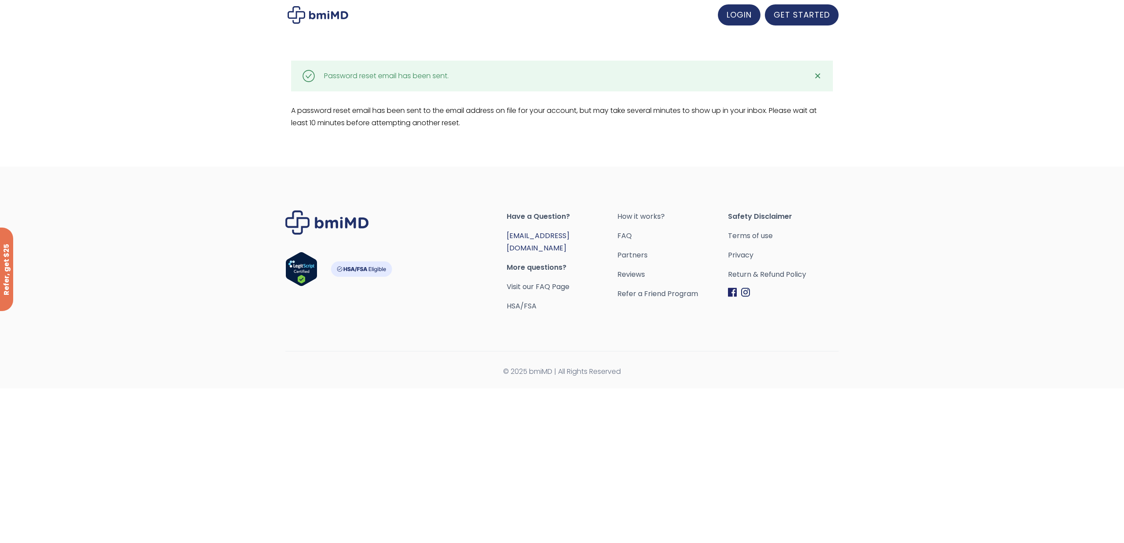 The width and height of the screenshot is (1124, 543). I want to click on span: More questions?, so click(562, 267).